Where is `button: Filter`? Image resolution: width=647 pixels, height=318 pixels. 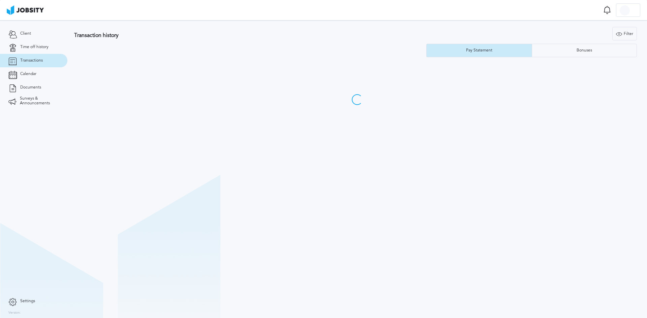
button: Filter is located at coordinates (624, 34).